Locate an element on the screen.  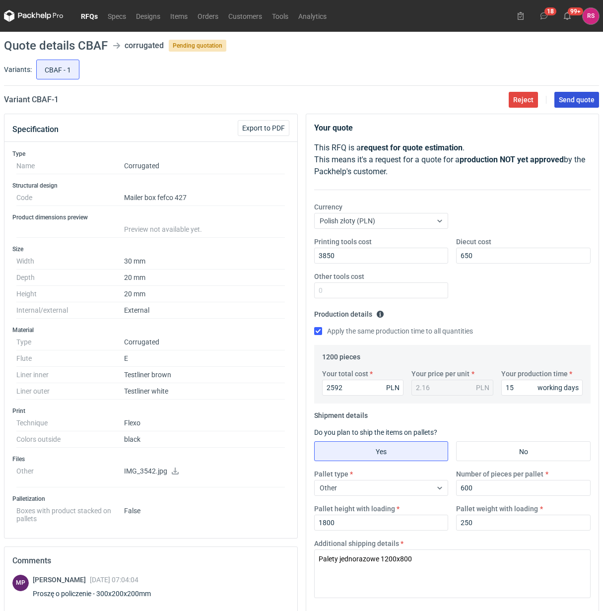
dd: E is located at coordinates (204, 358).